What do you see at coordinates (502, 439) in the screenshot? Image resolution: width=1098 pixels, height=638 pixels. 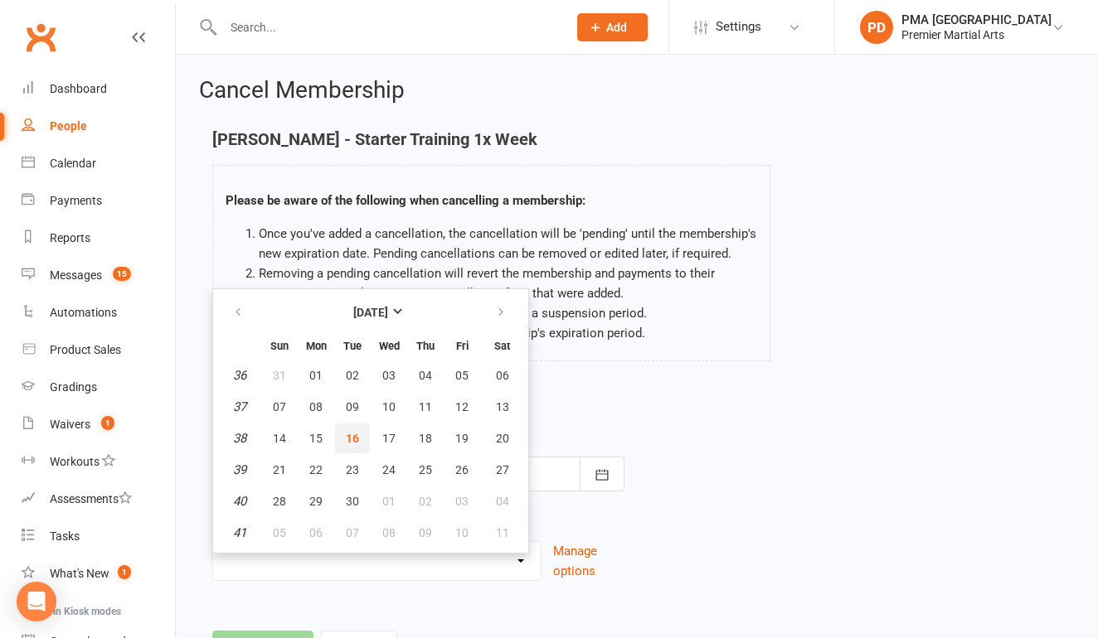 I see `button: 20` at bounding box center [502, 439].